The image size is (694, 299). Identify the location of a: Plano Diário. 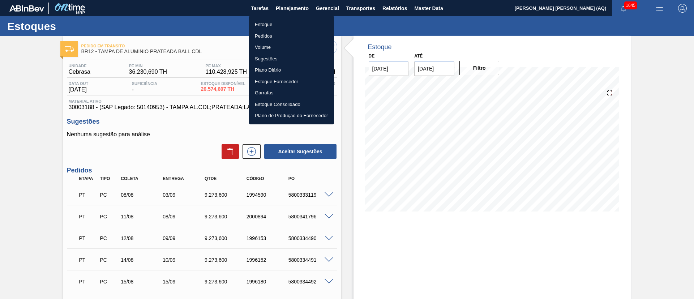
(292, 70).